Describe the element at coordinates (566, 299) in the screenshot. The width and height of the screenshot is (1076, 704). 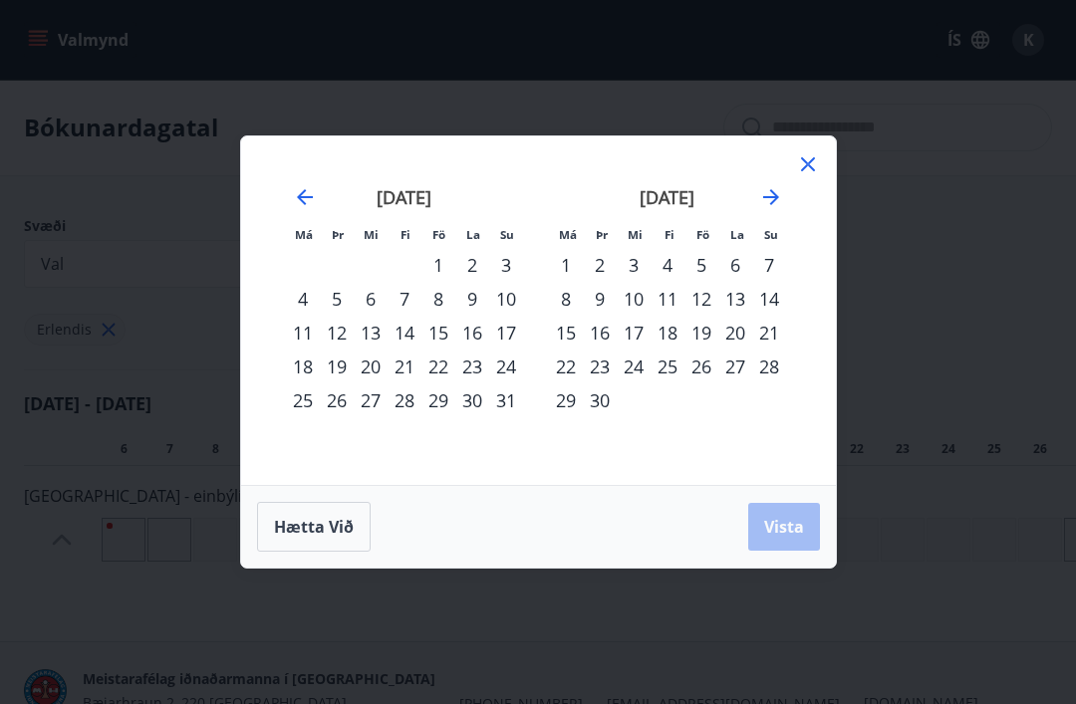
I see `td: Choose mánudagur, 8. júní 2026 as your check-in date. It’s available.` at that location.